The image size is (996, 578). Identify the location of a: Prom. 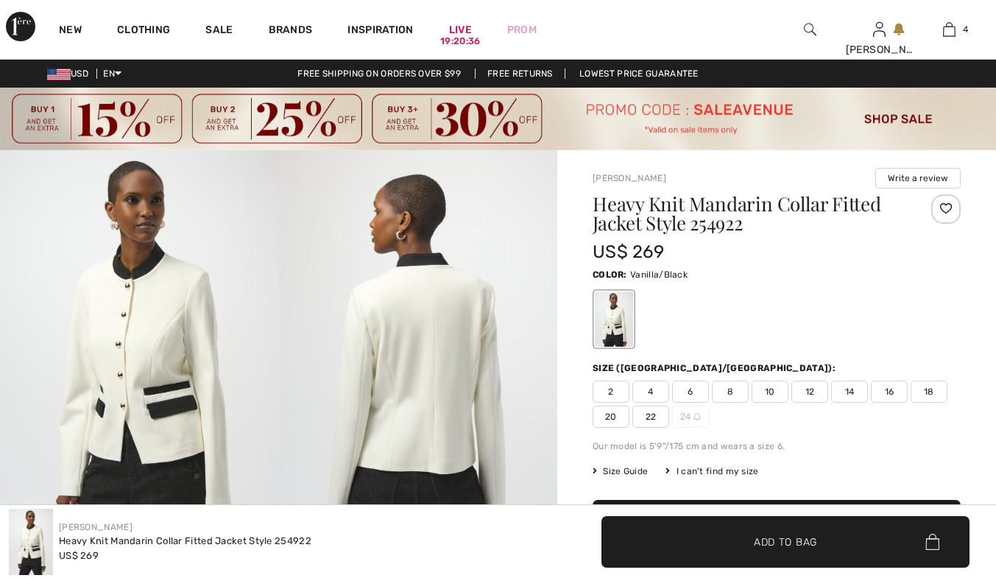
(522, 29).